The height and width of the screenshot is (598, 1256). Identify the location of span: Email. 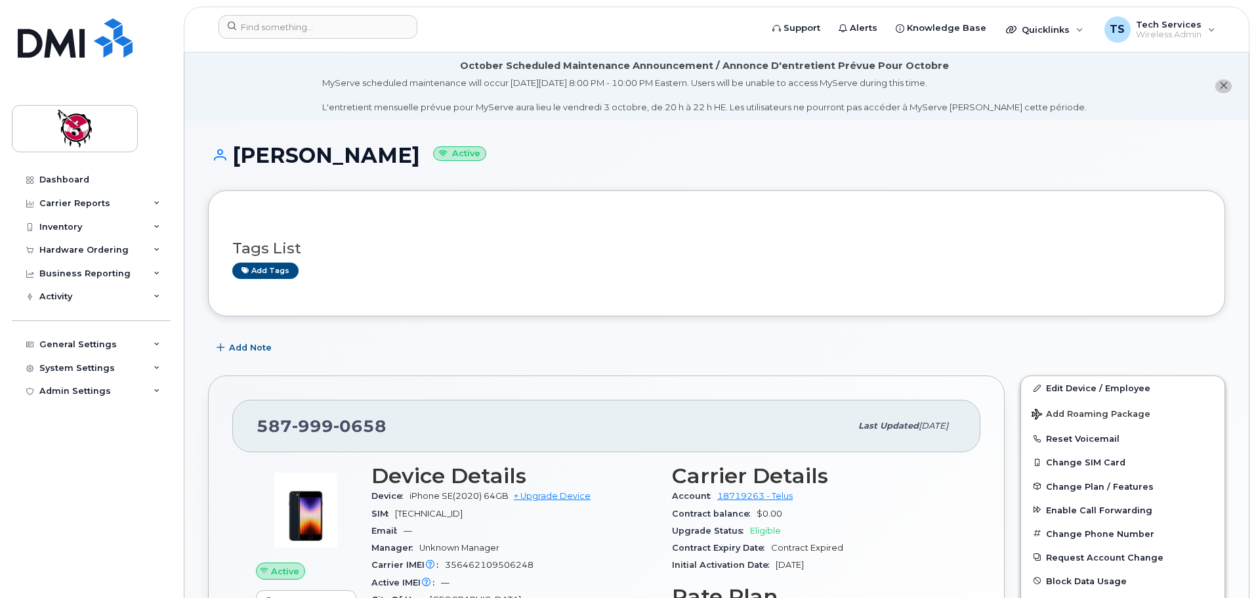
(387, 530).